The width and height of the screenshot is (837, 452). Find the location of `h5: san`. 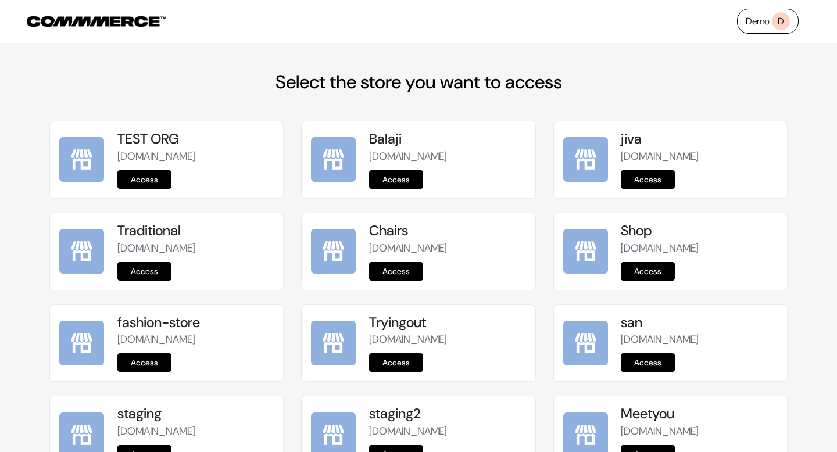

h5: san is located at coordinates (698, 322).